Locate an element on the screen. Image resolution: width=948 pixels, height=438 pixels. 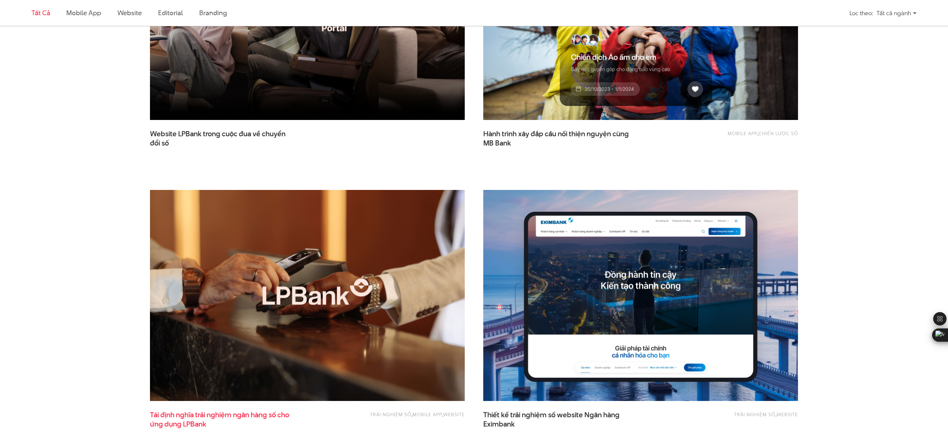
a: Tái định nghĩa trải nghiệm ngân hàng số choứng dụng LPBank is located at coordinates (224, 420).